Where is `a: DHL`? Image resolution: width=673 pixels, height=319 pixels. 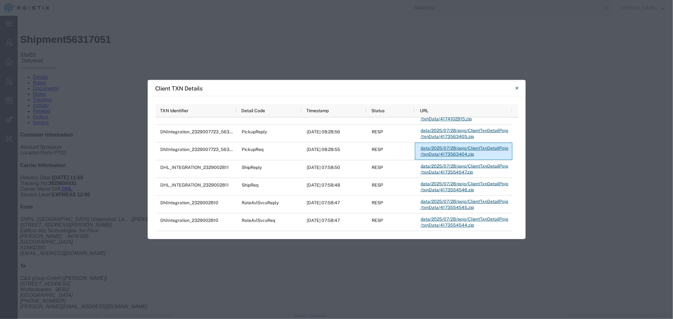 a: DHL is located at coordinates (49, 173).